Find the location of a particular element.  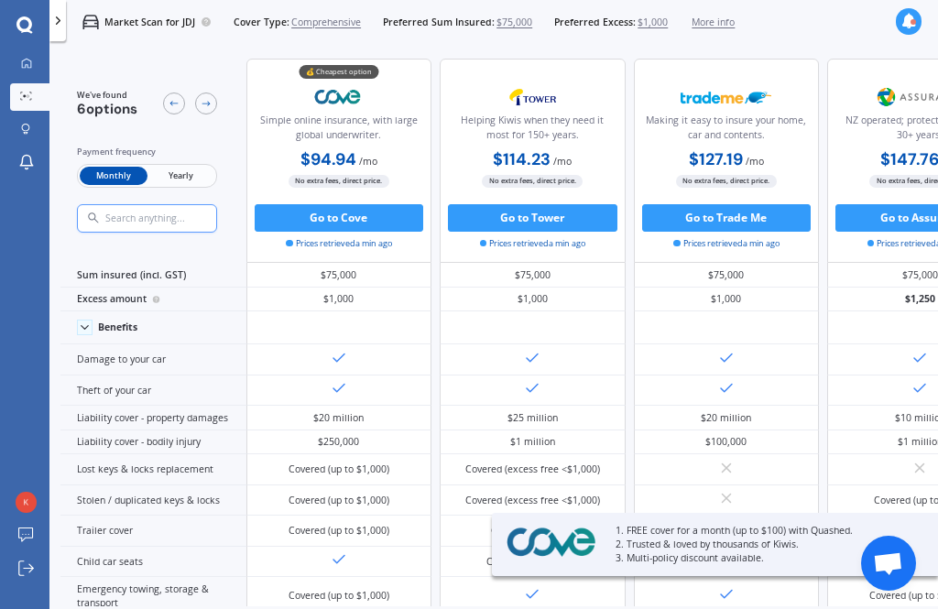

span: Monthly is located at coordinates (113, 176).